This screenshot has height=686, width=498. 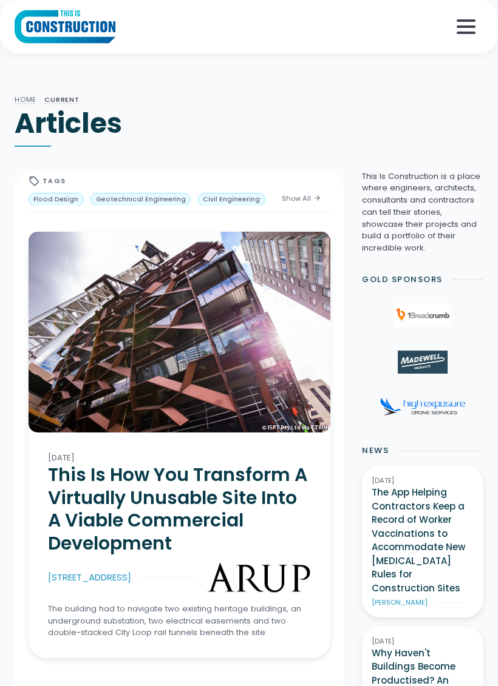 I want to click on h1: Articles, so click(x=249, y=124).